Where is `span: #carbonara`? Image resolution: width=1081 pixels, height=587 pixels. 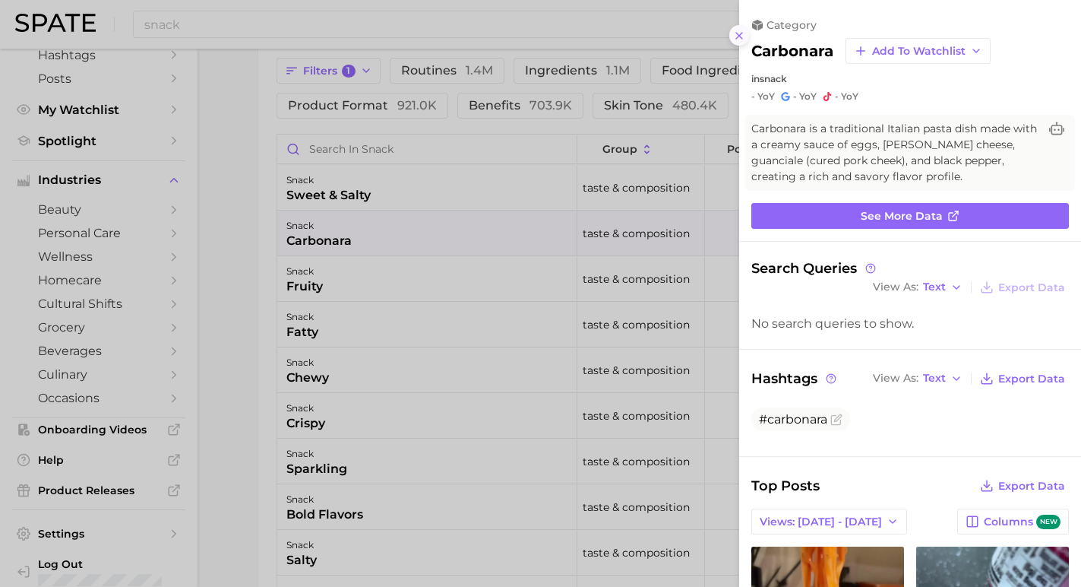
span: #carbonara is located at coordinates (793, 419).